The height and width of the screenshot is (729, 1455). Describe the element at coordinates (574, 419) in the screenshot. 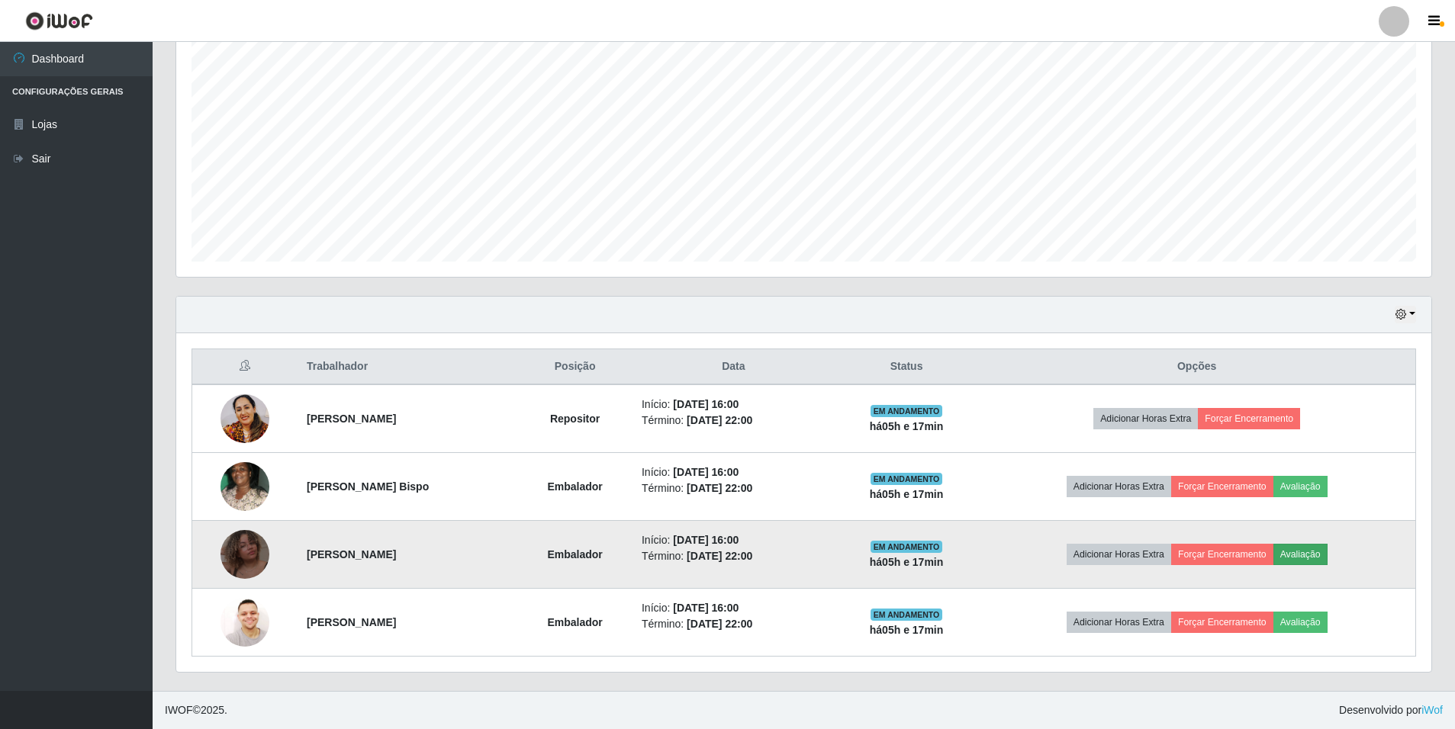

I see `strong: Repositor` at that location.